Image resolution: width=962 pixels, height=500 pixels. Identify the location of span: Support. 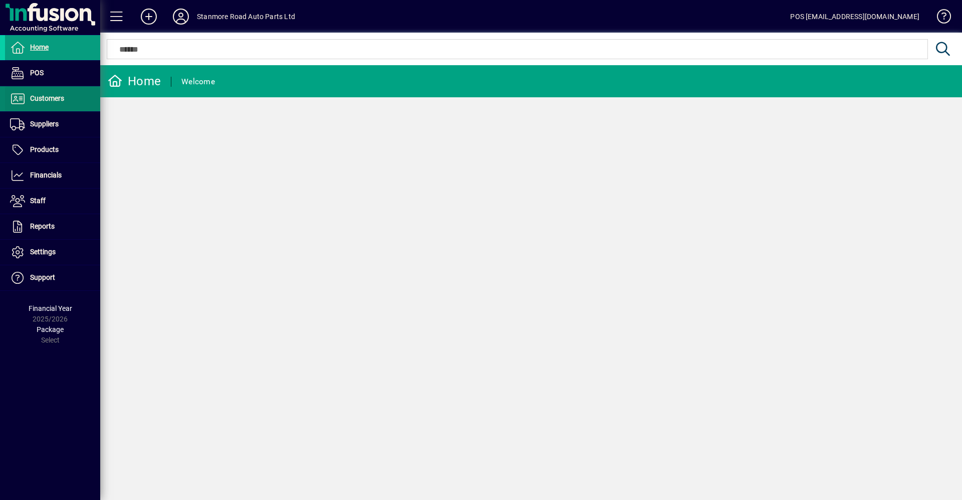
(43, 277).